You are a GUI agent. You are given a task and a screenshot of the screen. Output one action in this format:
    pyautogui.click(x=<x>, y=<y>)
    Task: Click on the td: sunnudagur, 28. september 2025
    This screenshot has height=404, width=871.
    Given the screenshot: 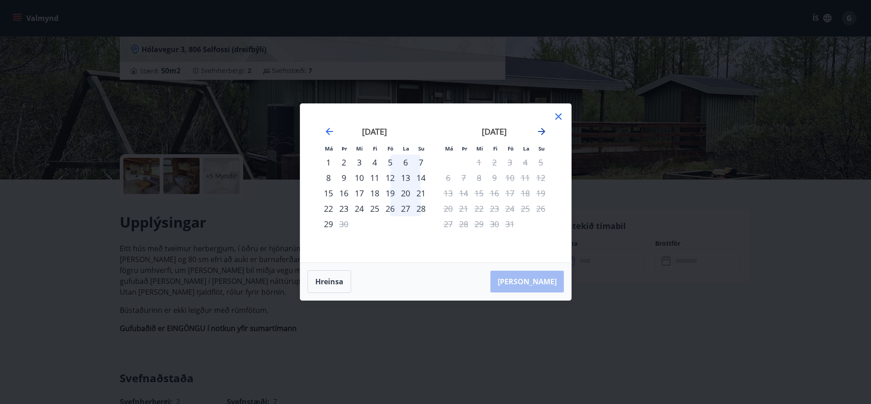 What is the action you would take?
    pyautogui.click(x=421, y=209)
    